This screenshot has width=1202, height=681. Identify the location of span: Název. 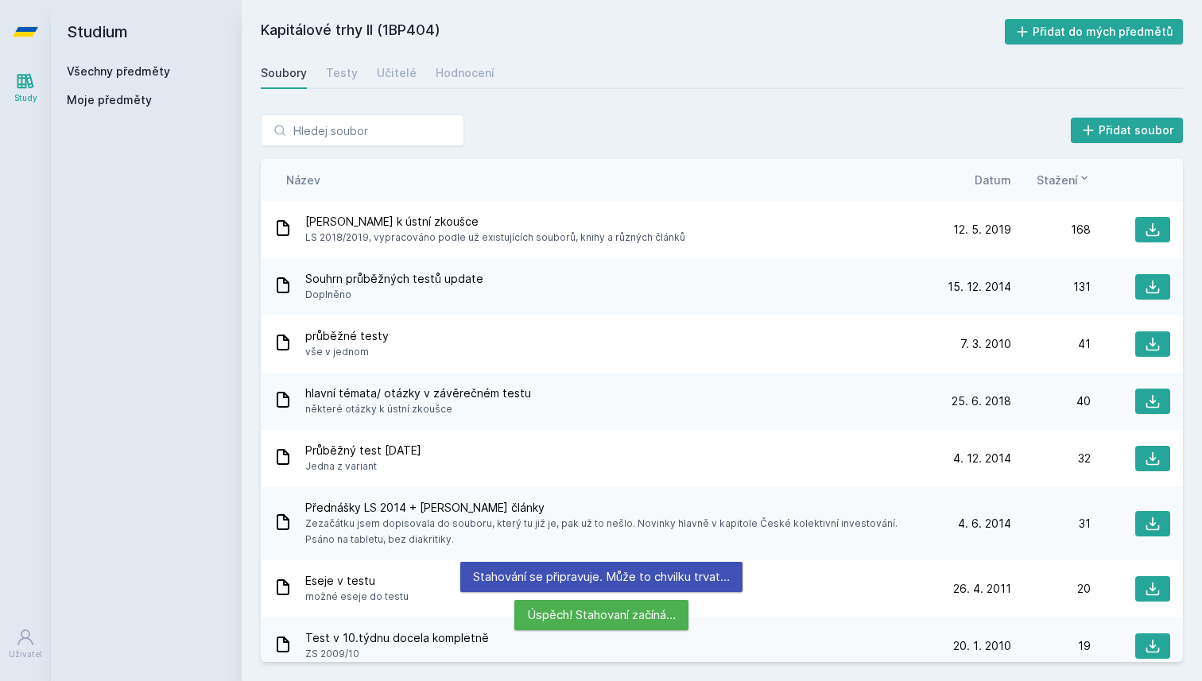
(303, 180).